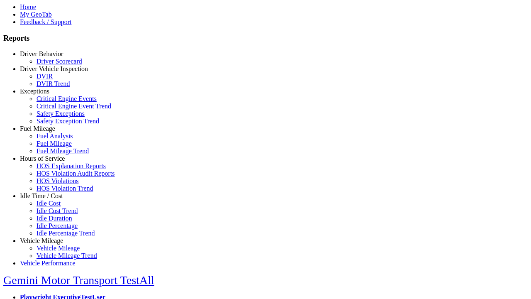 This screenshot has height=299, width=531. Describe the element at coordinates (34, 91) in the screenshot. I see `a: Exceptions` at that location.